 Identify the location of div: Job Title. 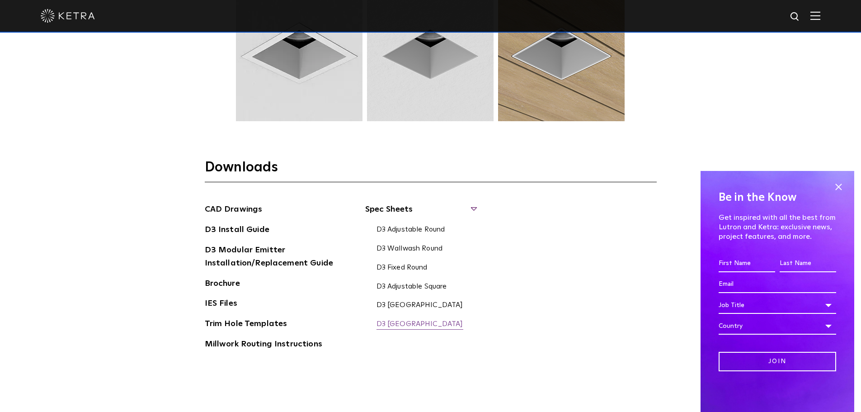
(777, 305).